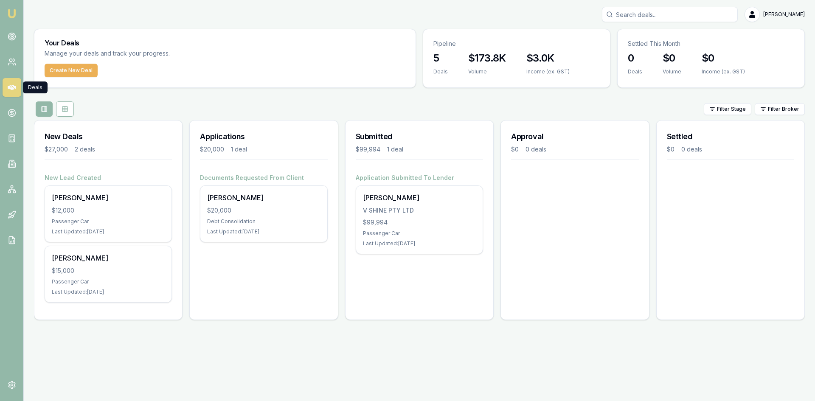 This screenshot has height=401, width=815. Describe the element at coordinates (225, 43) in the screenshot. I see `h3: Your Deals` at that location.